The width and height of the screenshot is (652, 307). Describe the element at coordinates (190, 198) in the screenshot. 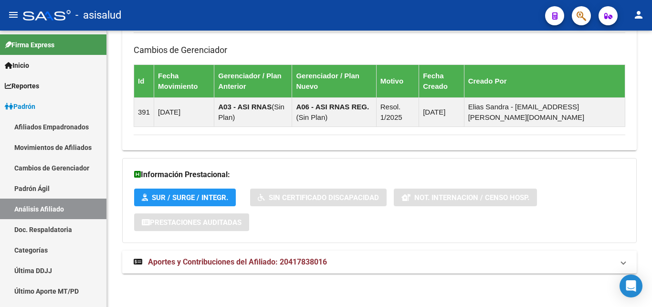

I see `span: SUR / SURGE / INTEGR.` at that location.